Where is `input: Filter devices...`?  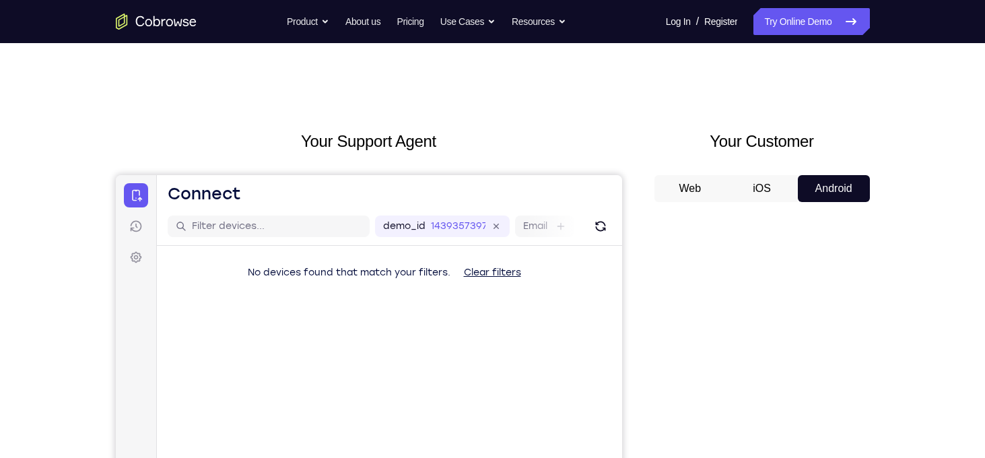
input: Filter devices... is located at coordinates (161, 51).